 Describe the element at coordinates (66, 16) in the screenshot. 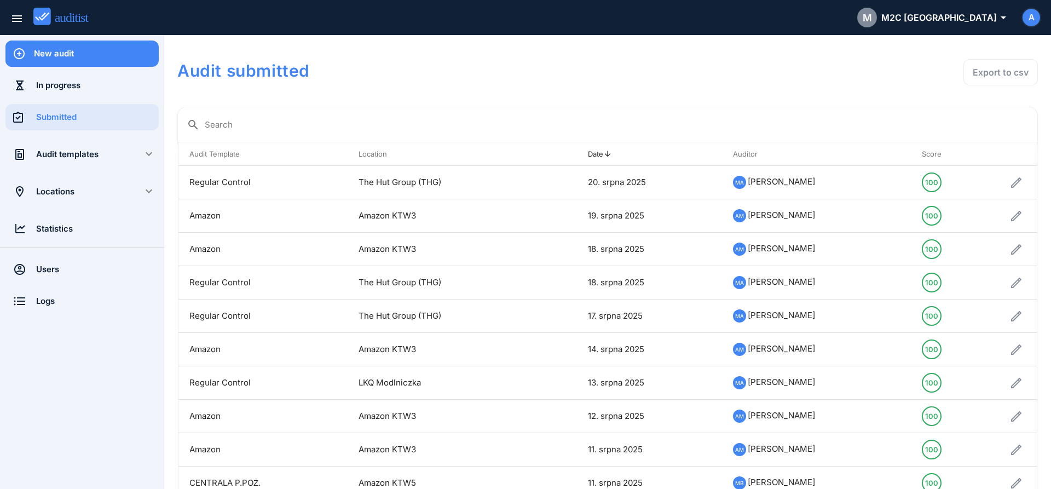

I see `img: auditist_logo_new.svg` at that location.